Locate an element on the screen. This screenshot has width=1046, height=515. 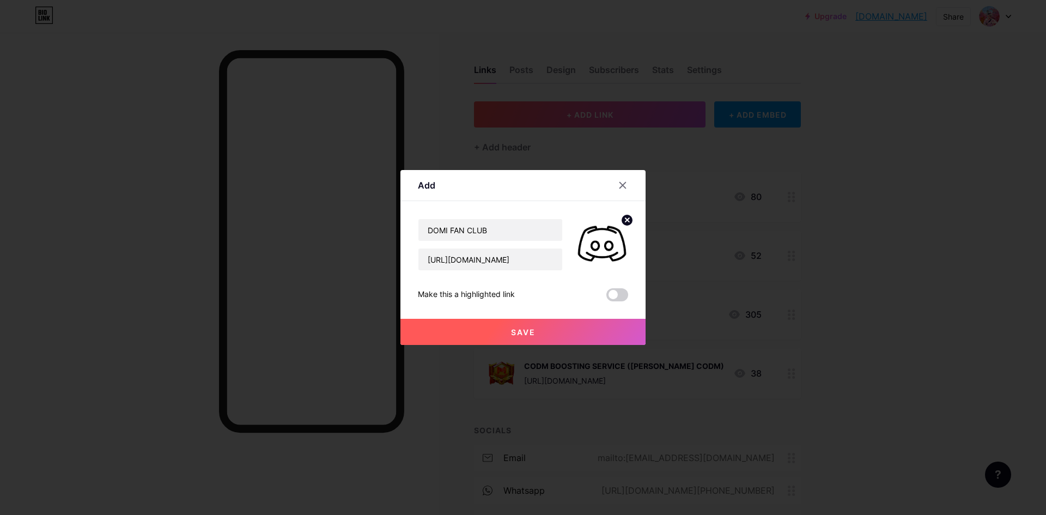
button: Save is located at coordinates (523, 332).